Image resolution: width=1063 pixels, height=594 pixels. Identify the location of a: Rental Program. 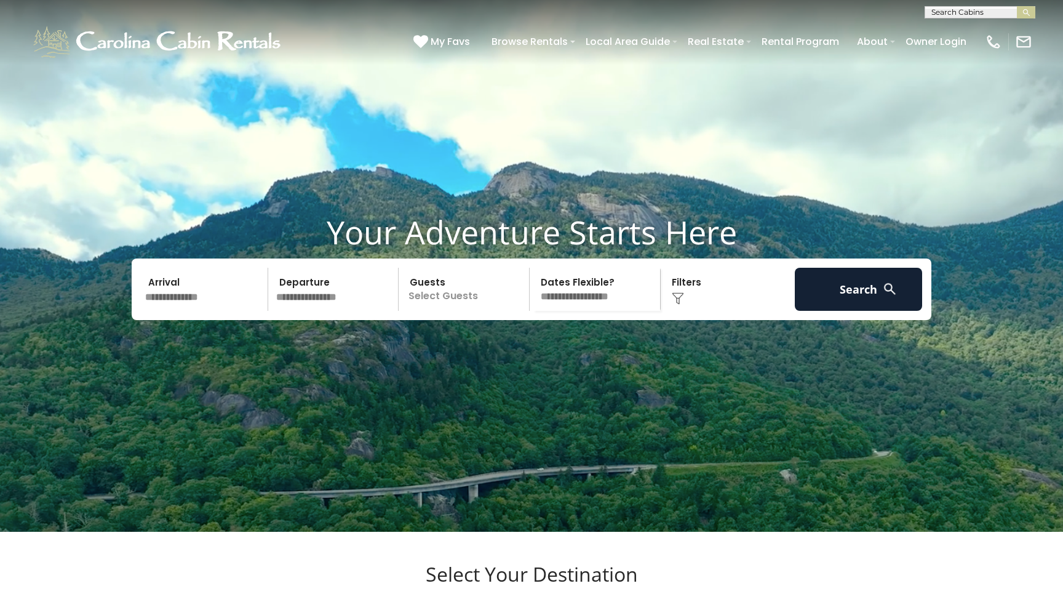
(800, 41).